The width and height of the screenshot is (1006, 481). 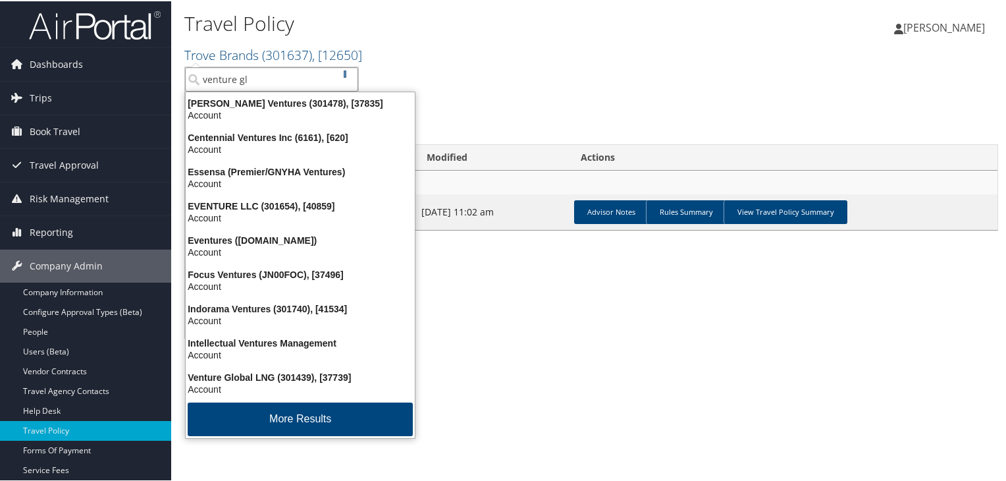 What do you see at coordinates (69, 198) in the screenshot?
I see `span: Risk Management` at bounding box center [69, 198].